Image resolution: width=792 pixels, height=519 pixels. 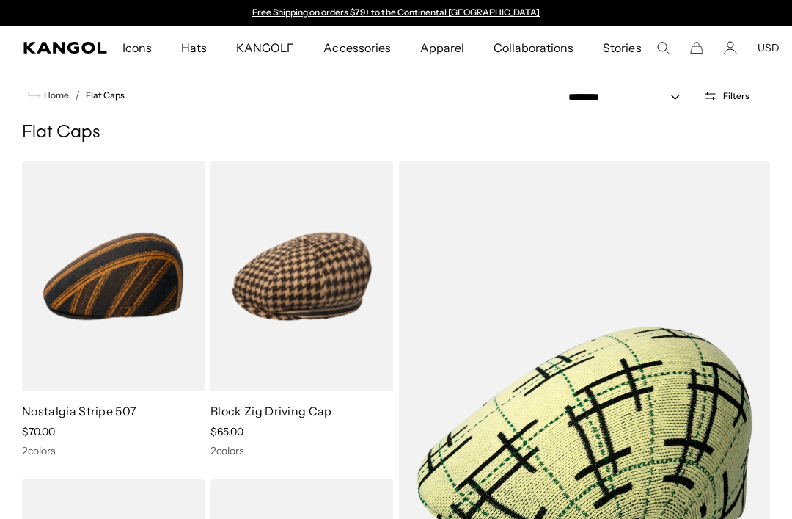 I want to click on select: Sort by: Featured, so click(x=629, y=97).